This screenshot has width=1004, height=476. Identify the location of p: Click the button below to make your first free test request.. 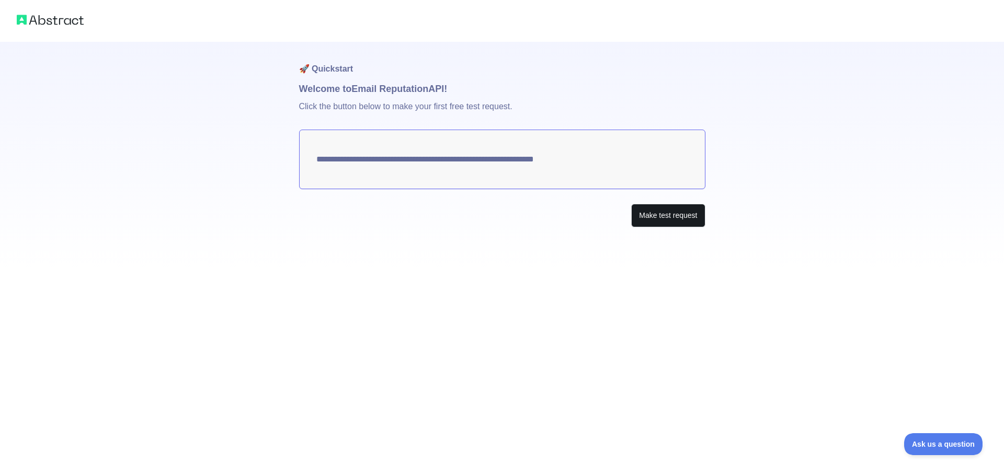
(502, 113).